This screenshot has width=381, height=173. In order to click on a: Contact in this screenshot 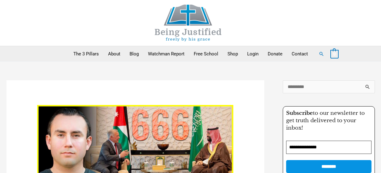, I will do `click(300, 54)`.